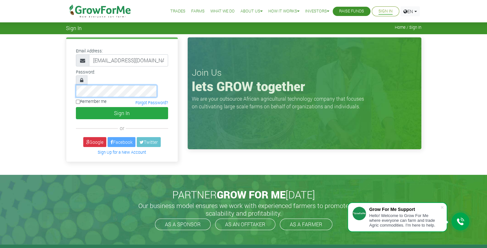 The image size is (487, 248). I want to click on a: Farms, so click(198, 11).